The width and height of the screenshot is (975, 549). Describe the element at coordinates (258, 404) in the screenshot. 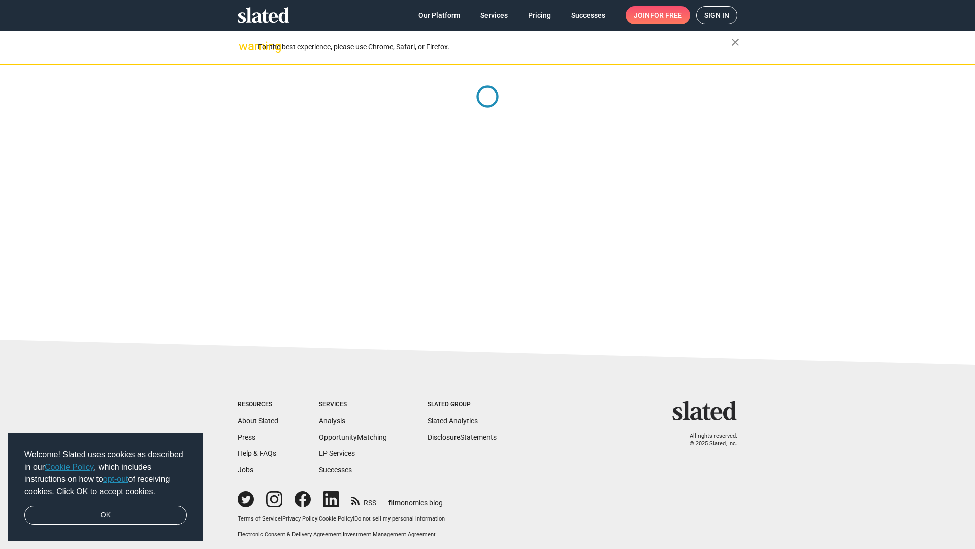

I see `div: Resources` at that location.